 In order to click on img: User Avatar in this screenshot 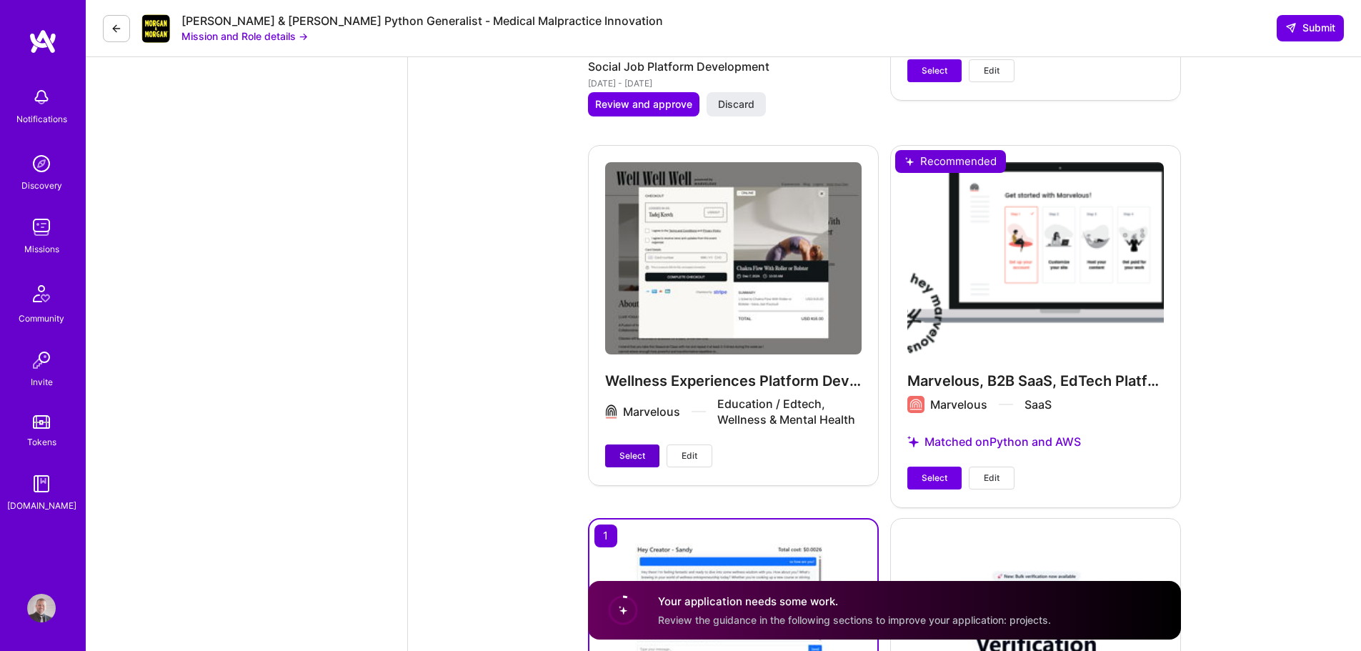, I will do `click(41, 608)`.